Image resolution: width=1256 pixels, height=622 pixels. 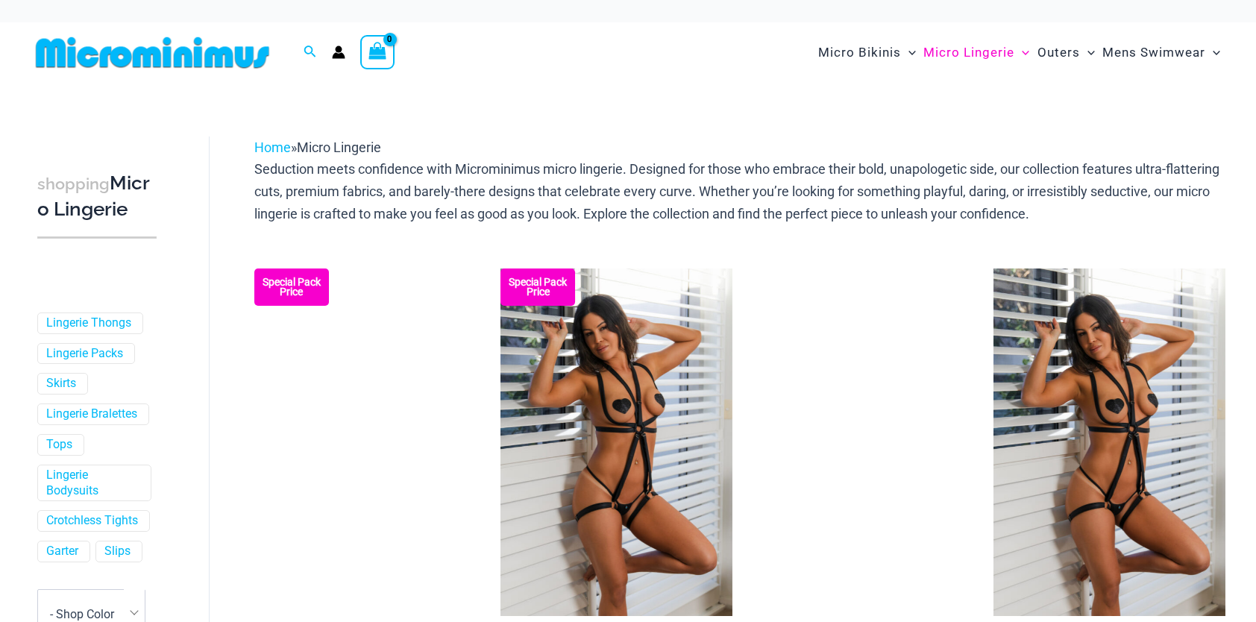 What do you see at coordinates (82, 614) in the screenshot?
I see `span: - Shop Color` at bounding box center [82, 614].